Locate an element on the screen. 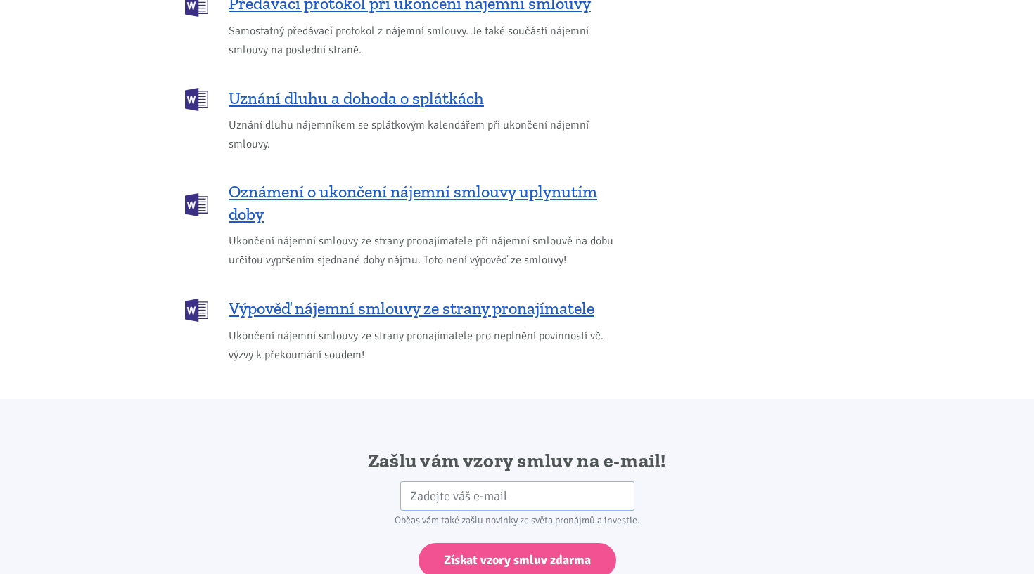  a: Oznámení o ukončení nájemní smlouvy uplynutím doby is located at coordinates (403, 203).